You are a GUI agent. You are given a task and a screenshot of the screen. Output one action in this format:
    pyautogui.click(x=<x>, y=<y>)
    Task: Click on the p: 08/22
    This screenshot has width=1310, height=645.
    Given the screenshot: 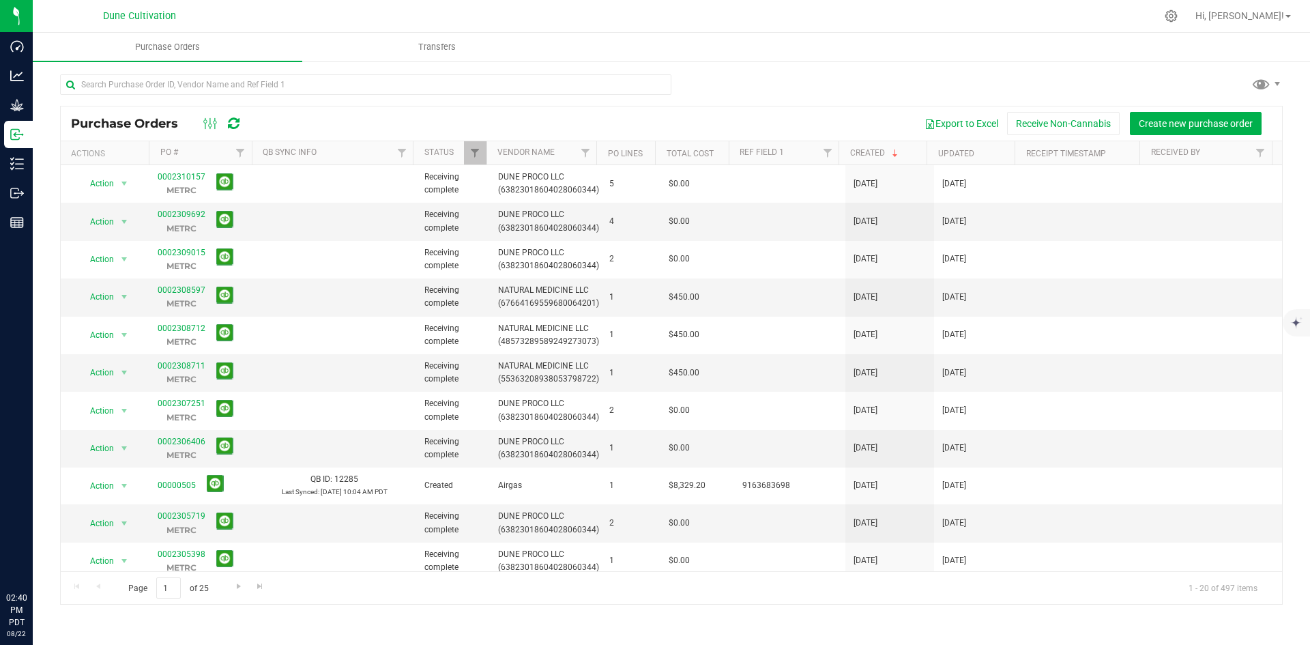 What is the action you would take?
    pyautogui.click(x=16, y=633)
    